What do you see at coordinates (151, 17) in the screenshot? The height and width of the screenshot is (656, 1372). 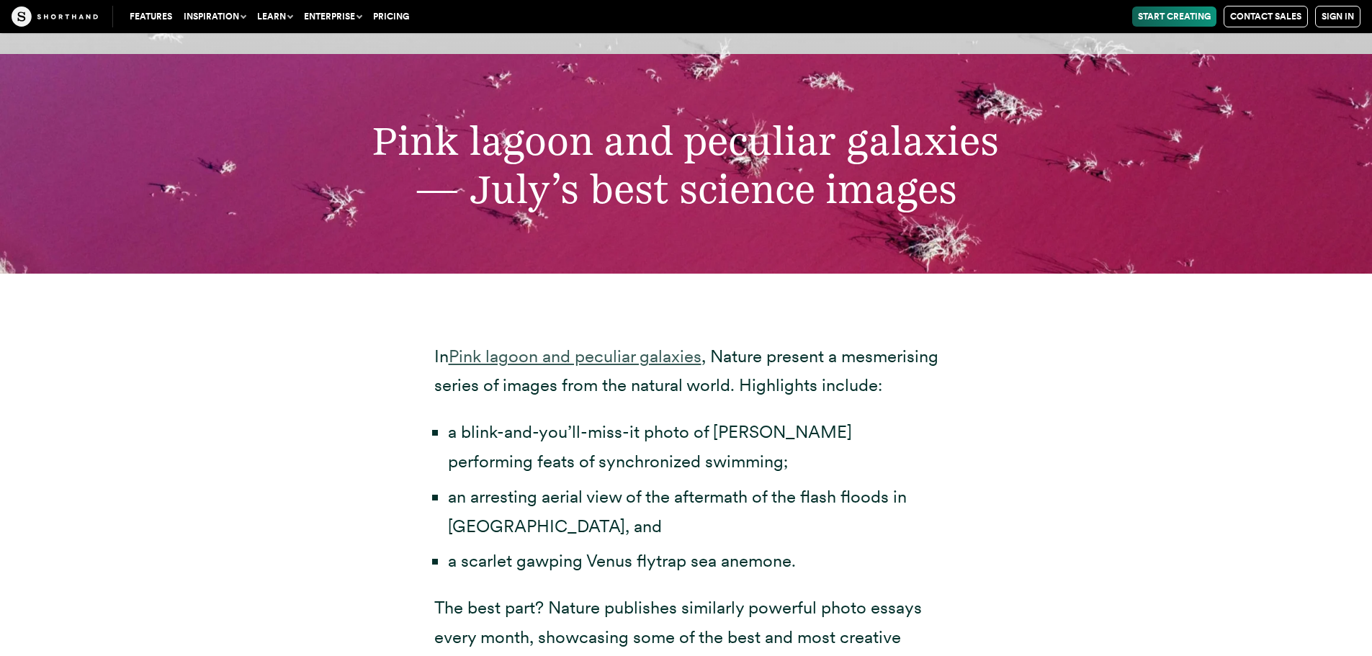 I see `a: Features` at bounding box center [151, 17].